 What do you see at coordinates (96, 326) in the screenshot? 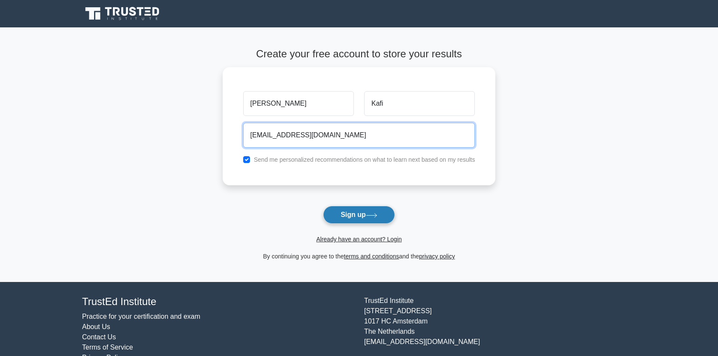
I see `a: About Us` at bounding box center [96, 326].